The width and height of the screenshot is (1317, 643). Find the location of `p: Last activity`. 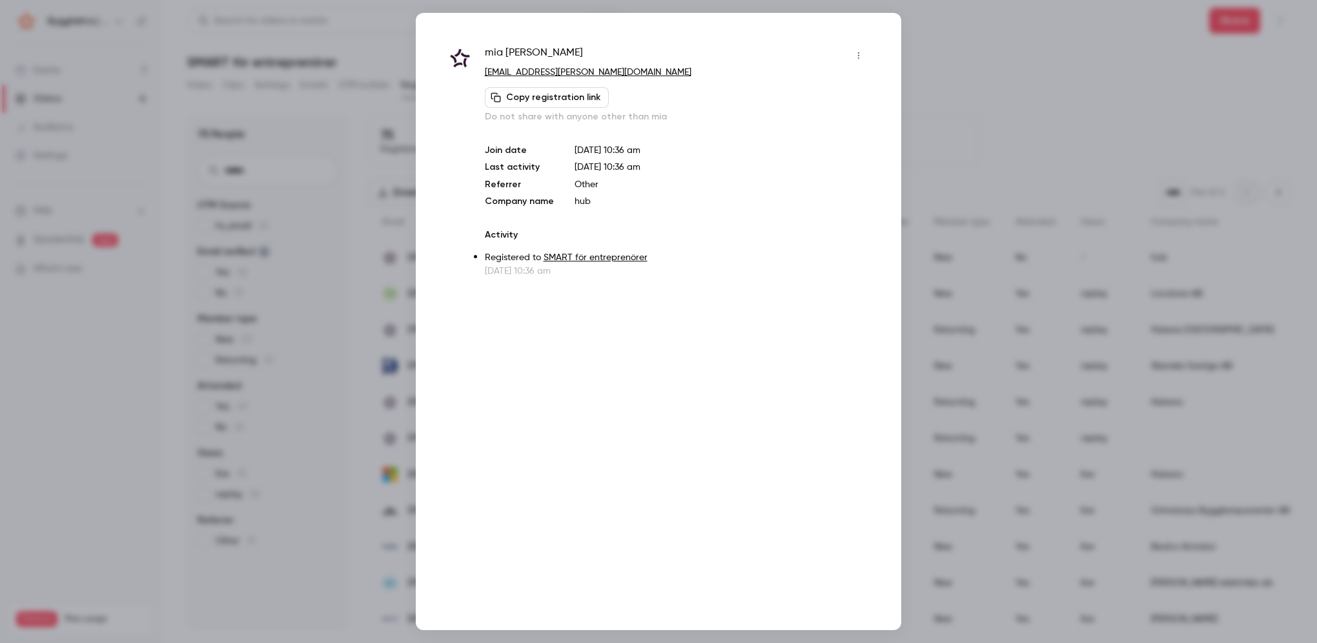

p: Last activity is located at coordinates (519, 167).